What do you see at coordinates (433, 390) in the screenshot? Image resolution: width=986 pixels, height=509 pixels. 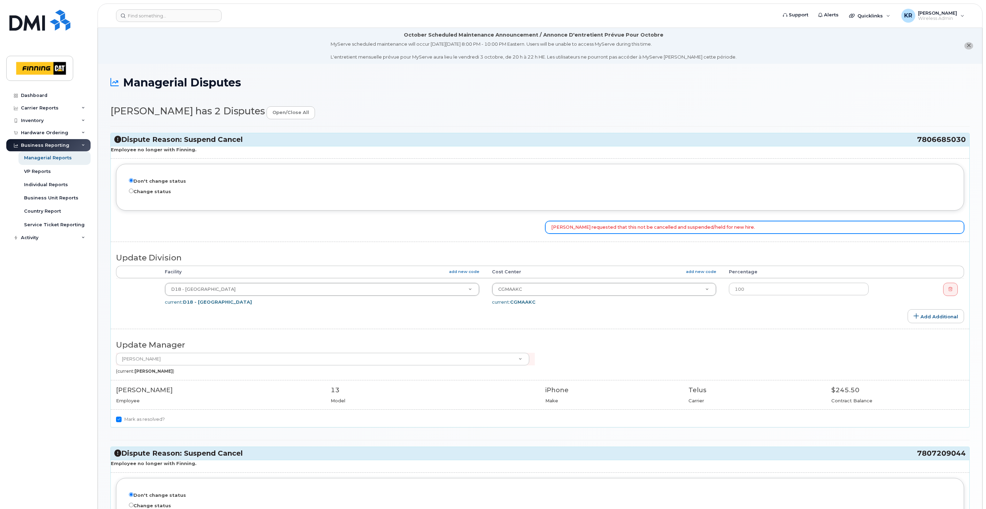 I see `div: 13` at bounding box center [433, 390].